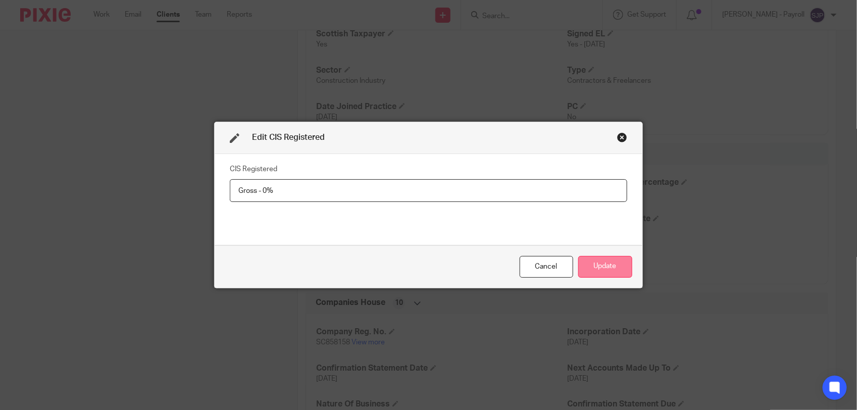 The width and height of the screenshot is (857, 410). What do you see at coordinates (428, 190) in the screenshot?
I see `input: CIS Registered` at bounding box center [428, 190].